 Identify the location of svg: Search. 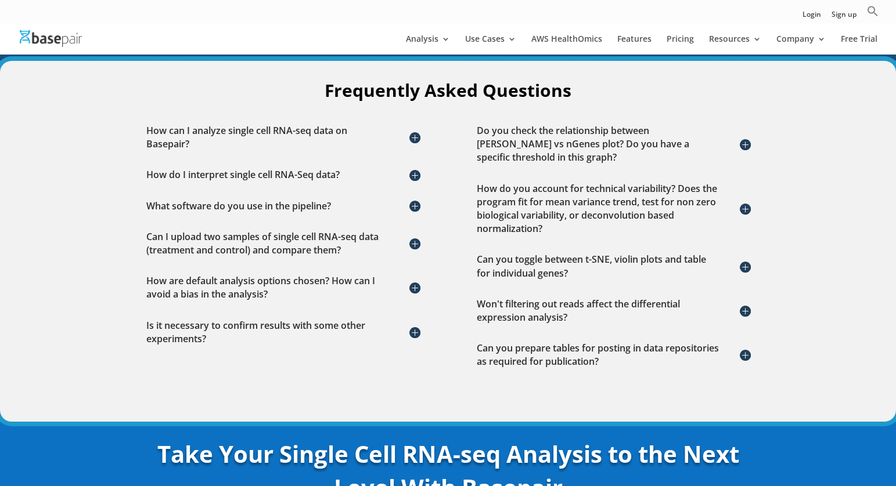
(872, 11).